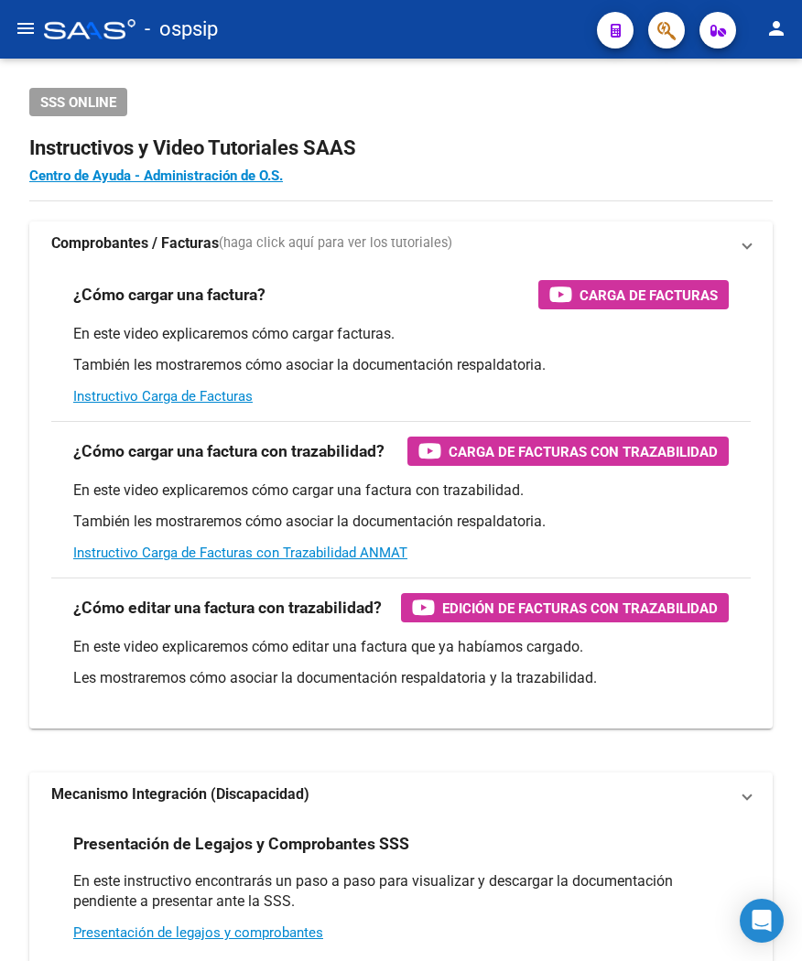 This screenshot has height=961, width=802. I want to click on button: Carga de Facturas, so click(633, 295).